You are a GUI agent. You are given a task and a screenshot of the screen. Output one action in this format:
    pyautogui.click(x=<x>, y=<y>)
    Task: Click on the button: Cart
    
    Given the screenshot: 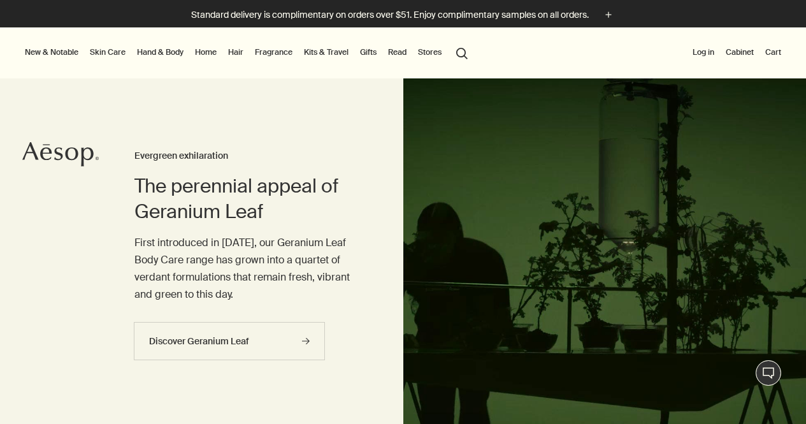 What is the action you would take?
    pyautogui.click(x=773, y=52)
    